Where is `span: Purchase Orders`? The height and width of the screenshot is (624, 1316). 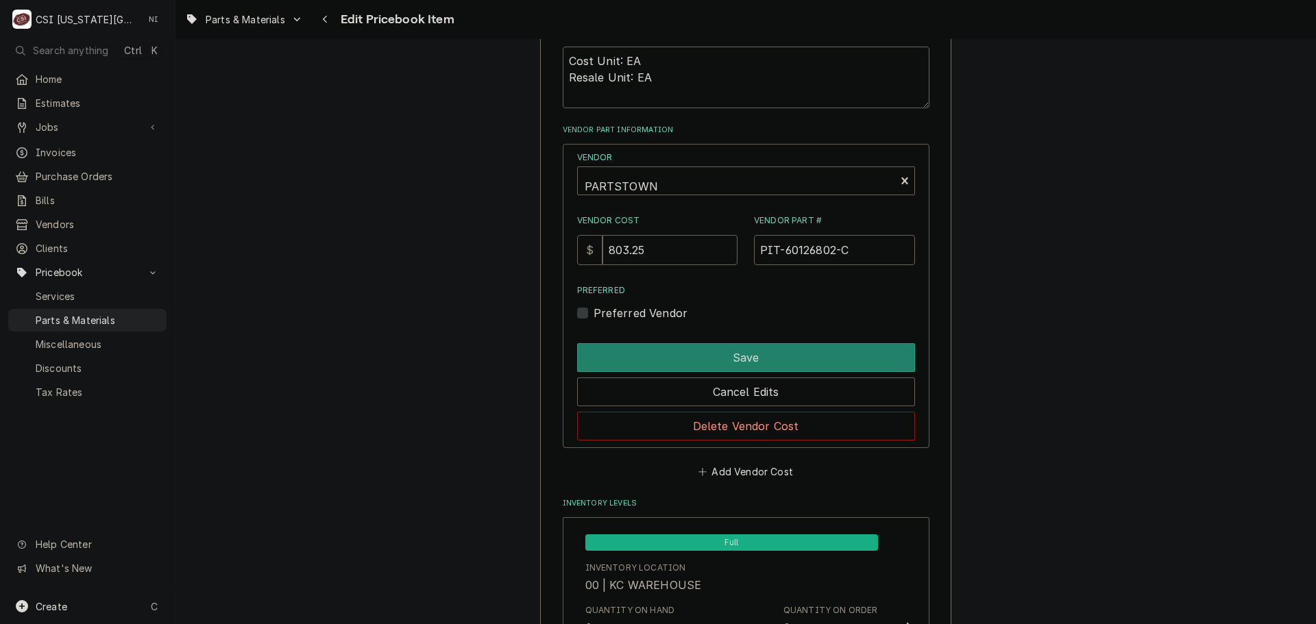 span: Purchase Orders is located at coordinates (97, 176).